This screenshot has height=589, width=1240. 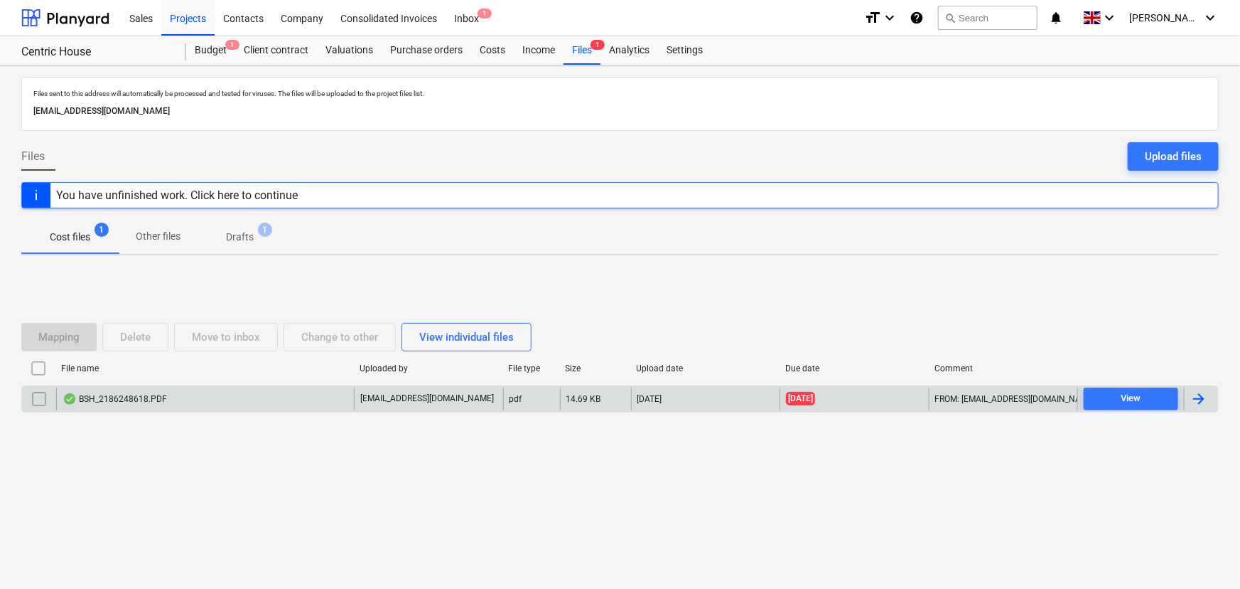 What do you see at coordinates (33, 156) in the screenshot?
I see `span: Files` at bounding box center [33, 156].